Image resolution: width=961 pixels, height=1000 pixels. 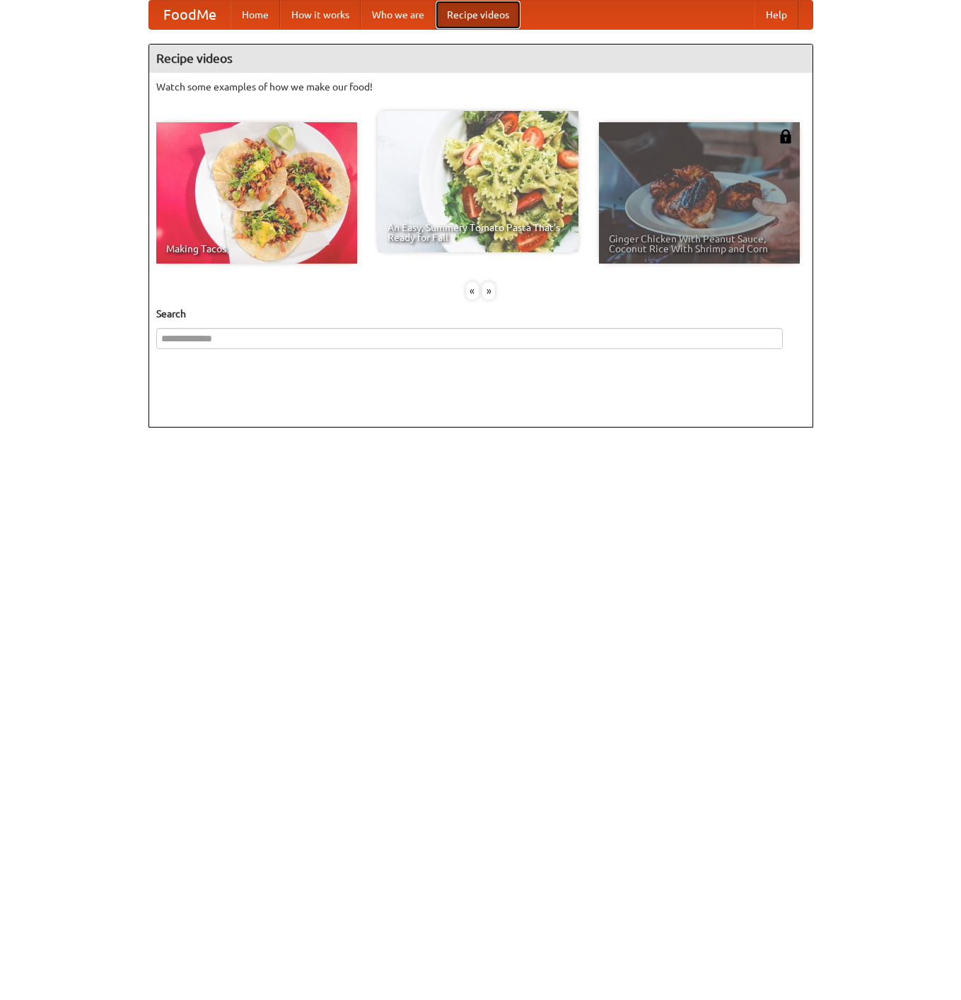 What do you see at coordinates (481, 87) in the screenshot?
I see `p: Watch some examples of how we make our food!` at bounding box center [481, 87].